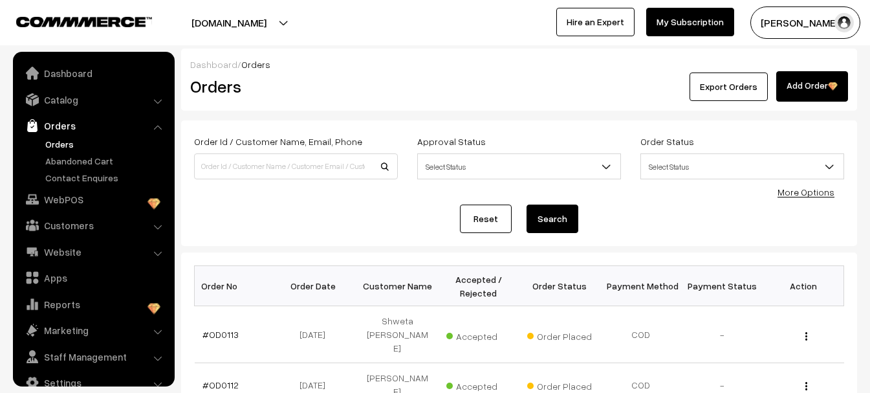  What do you see at coordinates (93, 225) in the screenshot?
I see `a: Customers` at bounding box center [93, 225].